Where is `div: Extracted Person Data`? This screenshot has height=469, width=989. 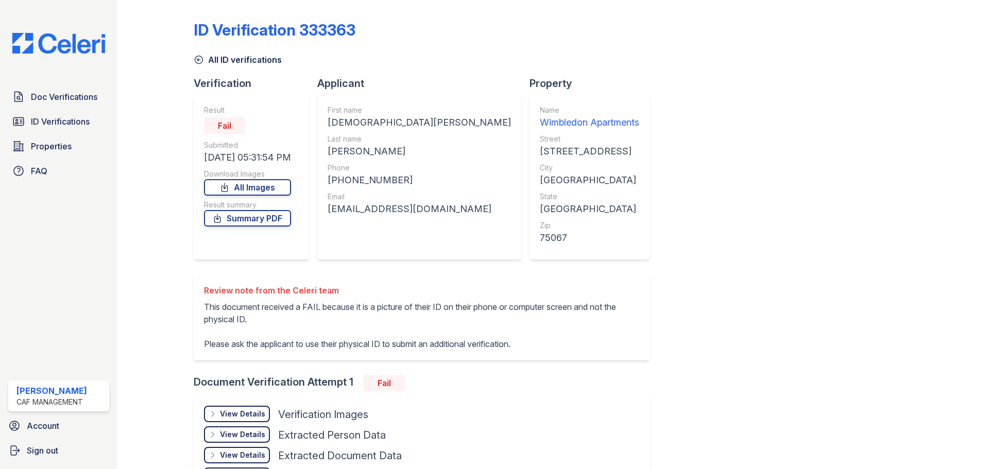 div: Extracted Person Data is located at coordinates (332, 435).